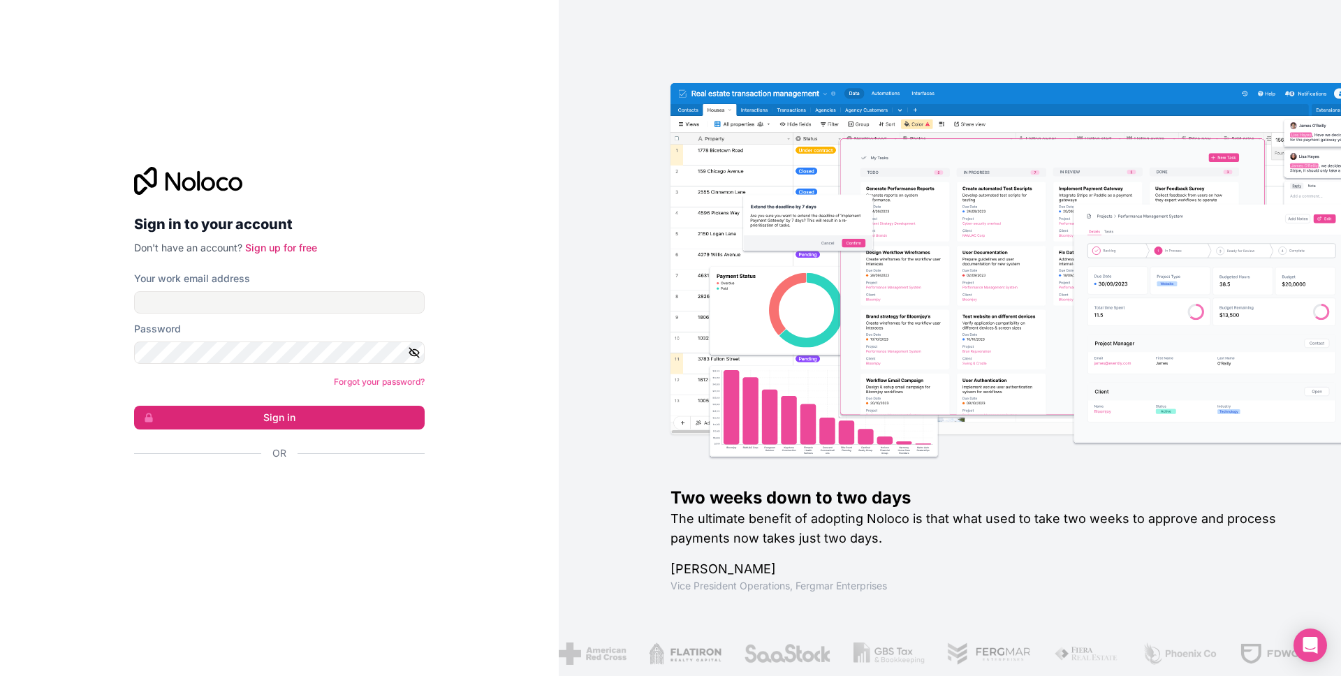 The height and width of the screenshot is (676, 1341). Describe the element at coordinates (279, 303) in the screenshot. I see `input: Email address` at that location.